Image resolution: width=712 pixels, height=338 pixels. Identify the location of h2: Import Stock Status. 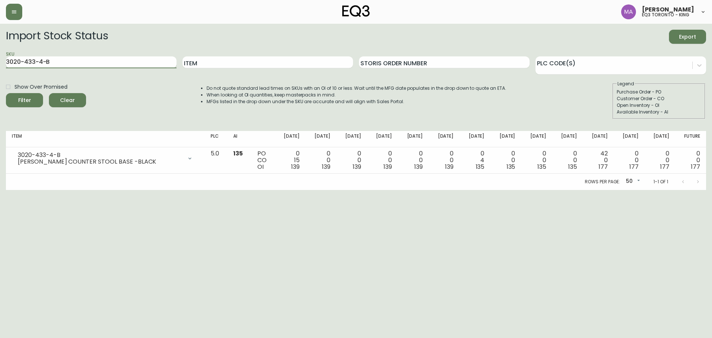
(57, 37).